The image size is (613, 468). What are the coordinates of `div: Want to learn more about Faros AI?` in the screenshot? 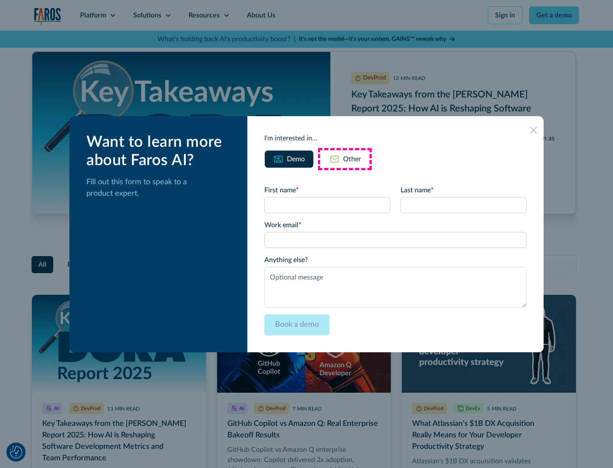 It's located at (160, 152).